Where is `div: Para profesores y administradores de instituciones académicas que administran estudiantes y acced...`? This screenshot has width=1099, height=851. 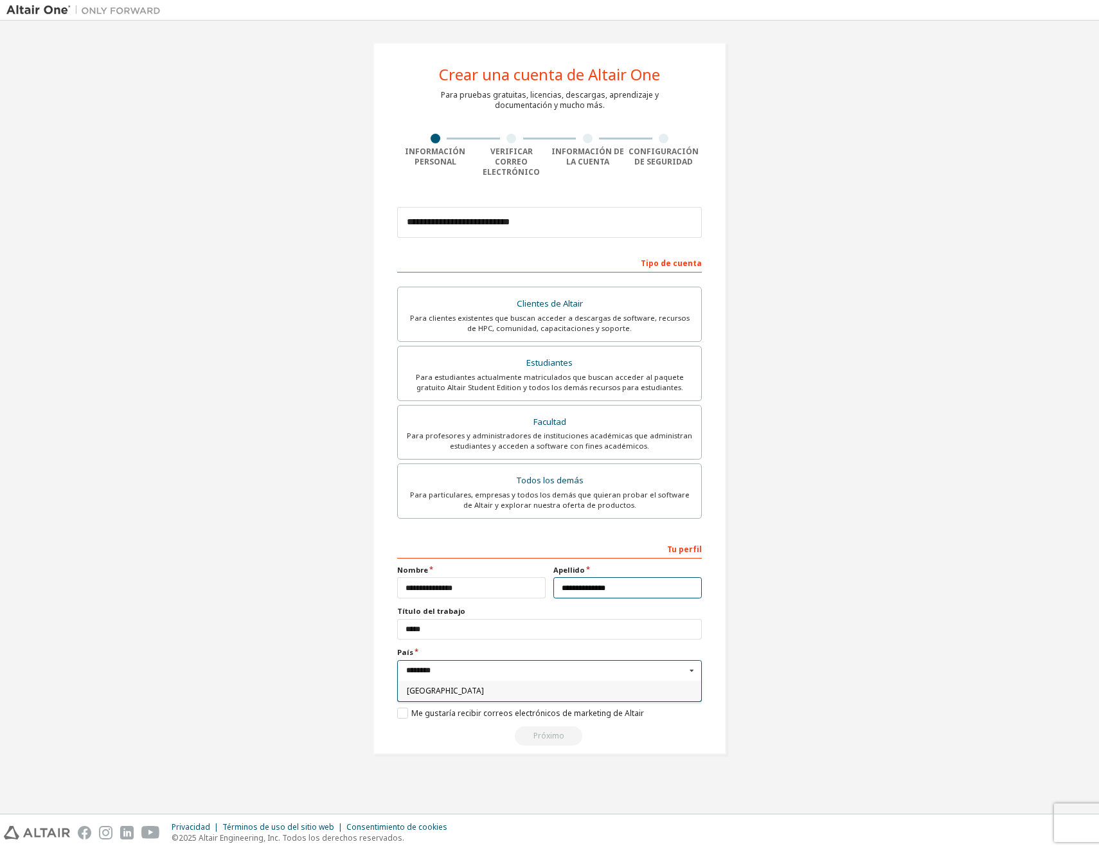
div: Para profesores y administradores de instituciones académicas que administran estudiantes y acced... is located at coordinates (550, 441).